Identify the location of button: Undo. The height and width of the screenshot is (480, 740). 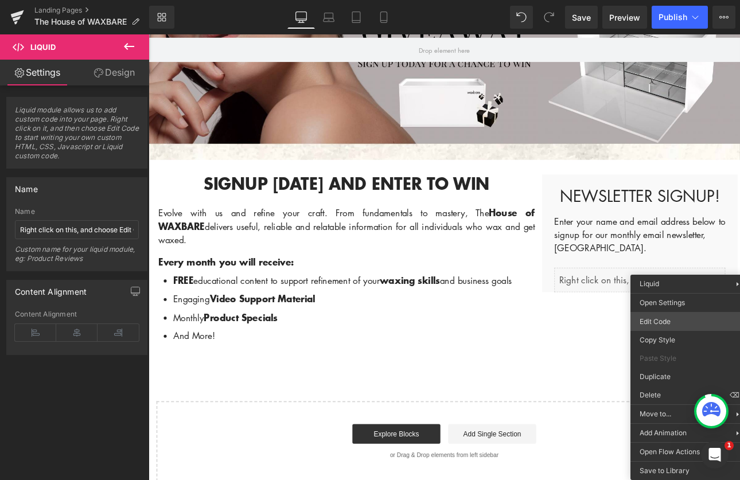
(522, 17).